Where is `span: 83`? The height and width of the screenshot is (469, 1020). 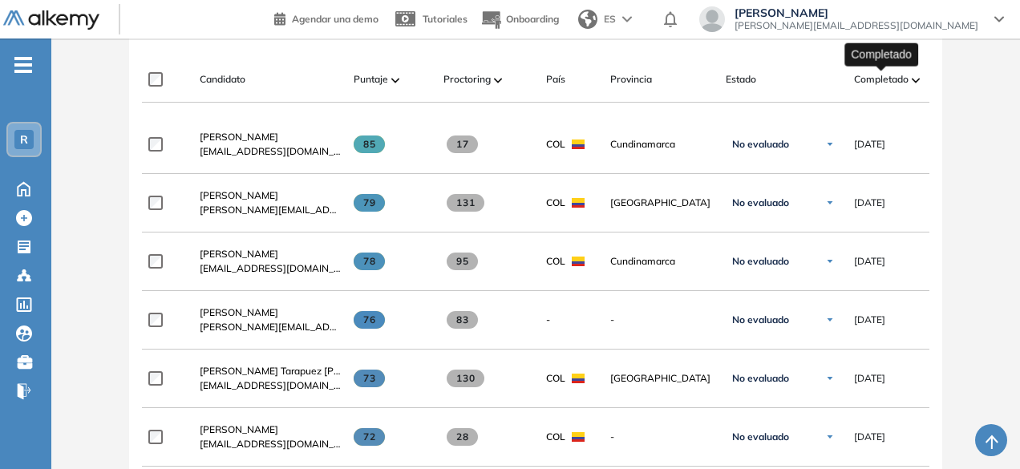 span: 83 is located at coordinates (462, 320).